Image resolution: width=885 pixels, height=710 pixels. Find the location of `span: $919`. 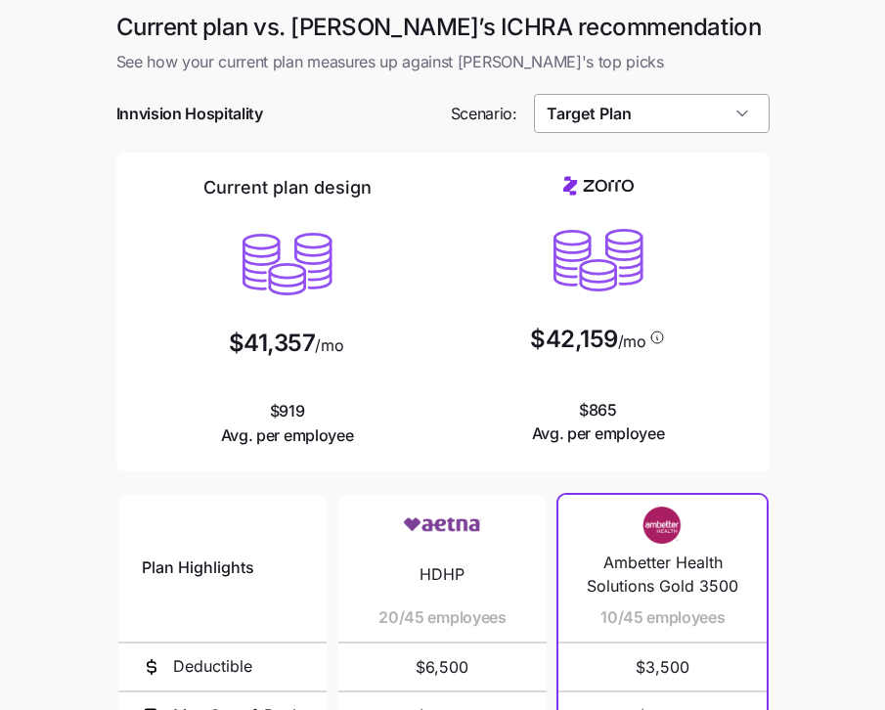

span: $919 is located at coordinates (288, 423).